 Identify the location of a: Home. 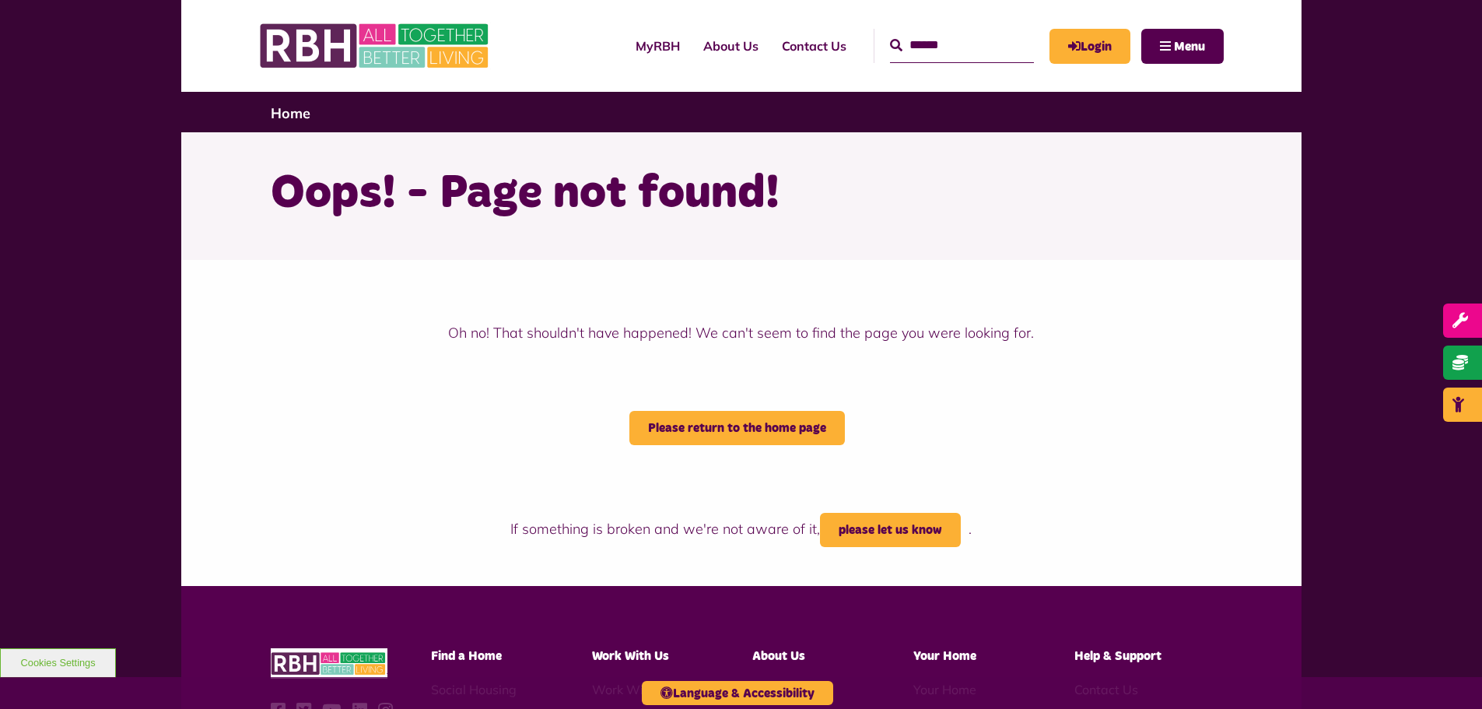
(290, 113).